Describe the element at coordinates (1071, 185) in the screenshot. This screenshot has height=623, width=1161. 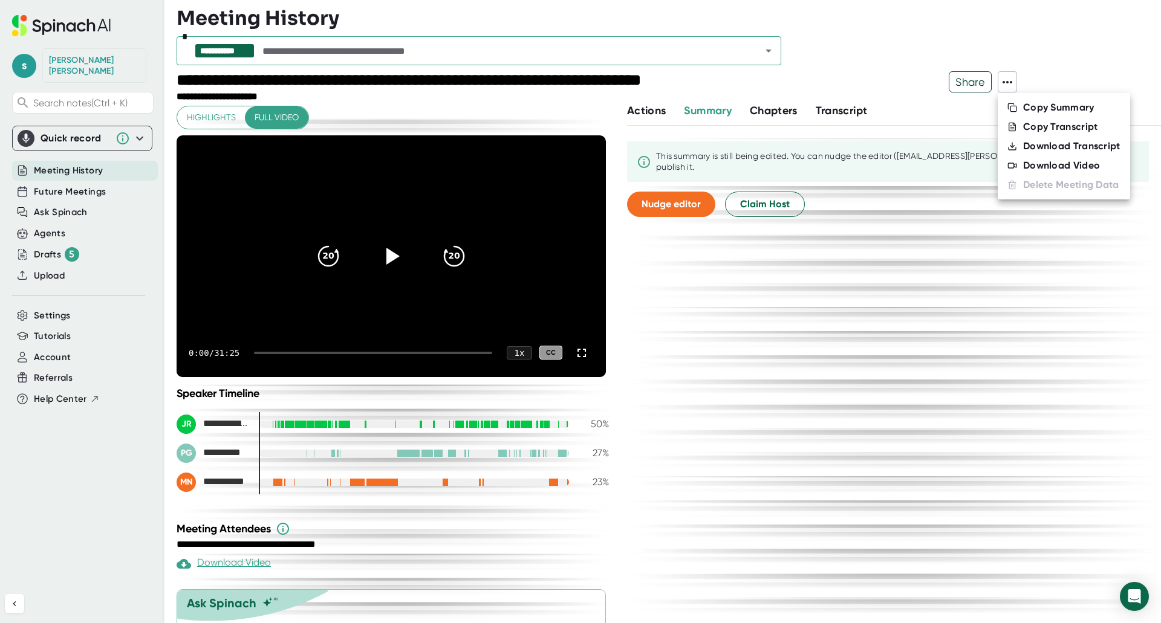
I see `div: Delete Meeting Data` at that location.